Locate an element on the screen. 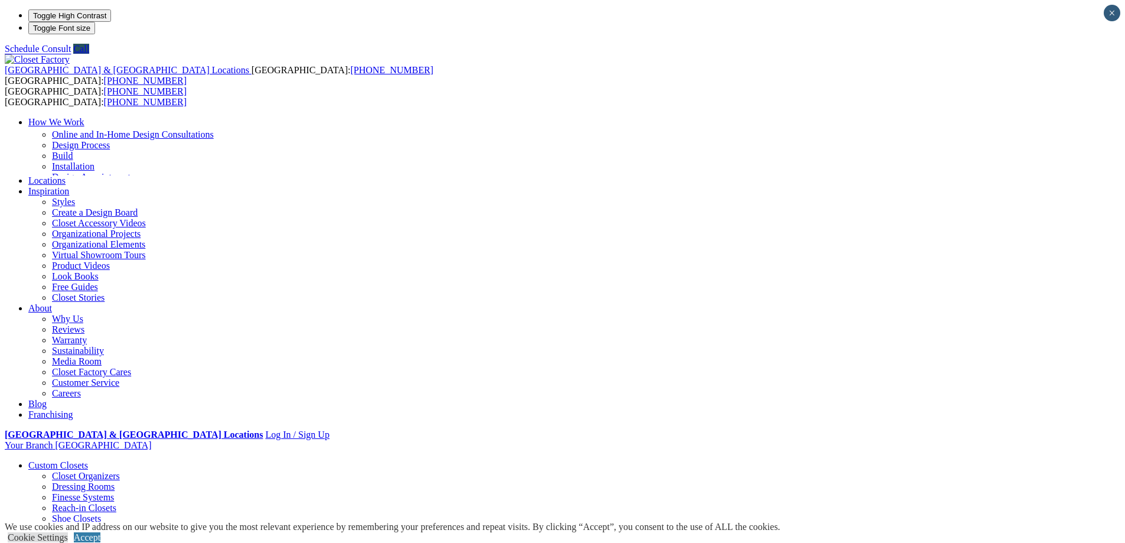 This screenshot has width=1125, height=543. a: Schedule Consult is located at coordinates (38, 48).